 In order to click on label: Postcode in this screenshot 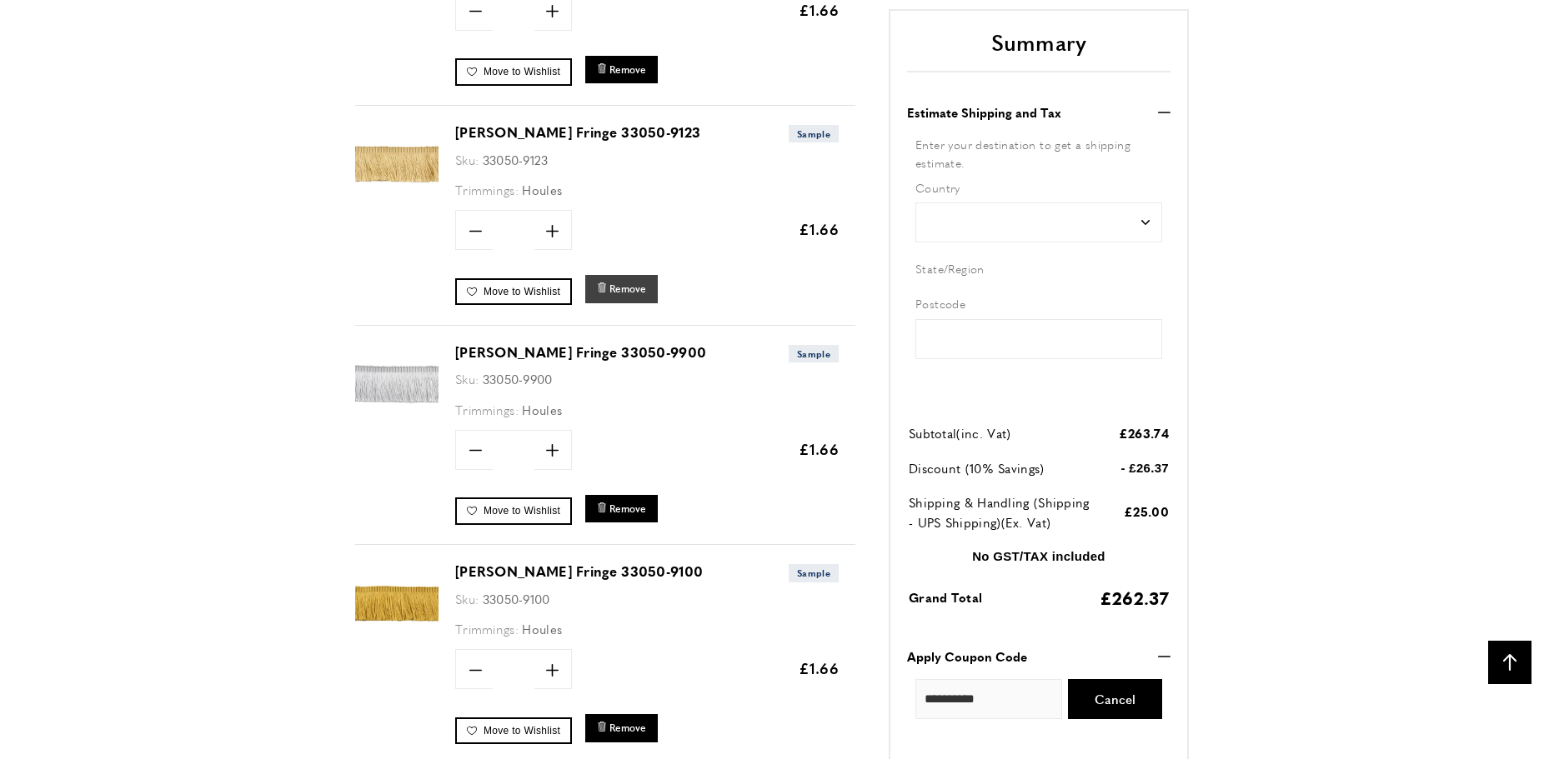, I will do `click(1038, 303)`.